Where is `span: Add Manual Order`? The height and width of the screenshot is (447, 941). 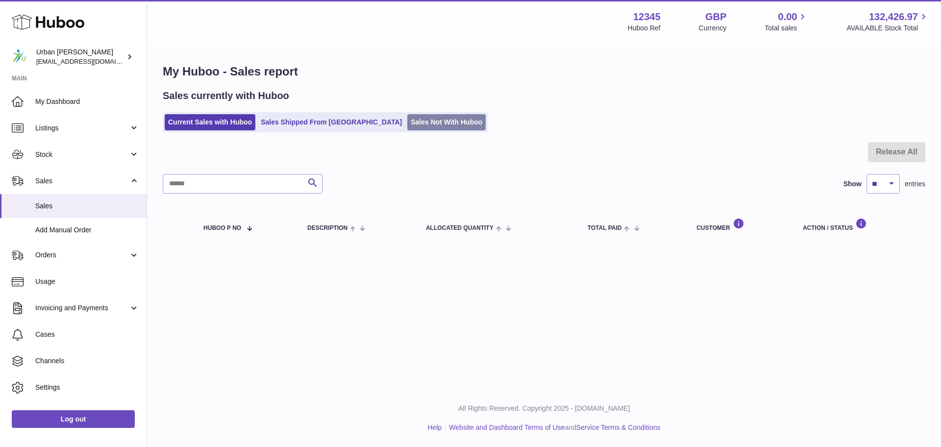 span: Add Manual Order is located at coordinates (87, 230).